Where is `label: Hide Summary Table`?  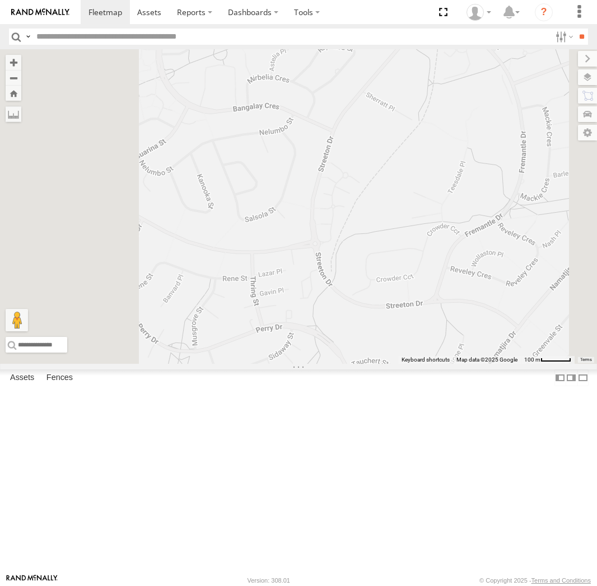
label: Hide Summary Table is located at coordinates (583, 377).